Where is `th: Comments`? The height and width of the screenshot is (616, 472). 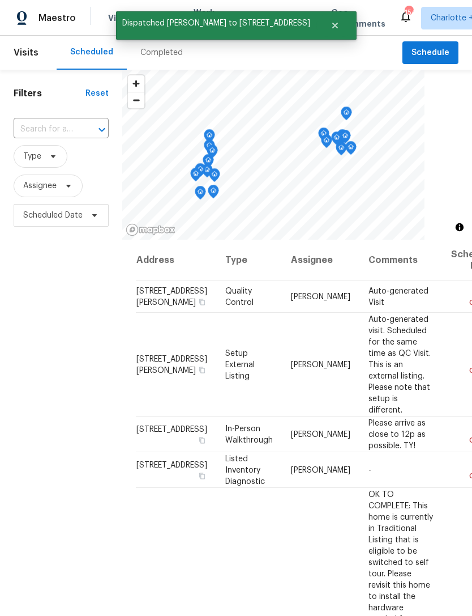
th: Comments is located at coordinates (401, 260).